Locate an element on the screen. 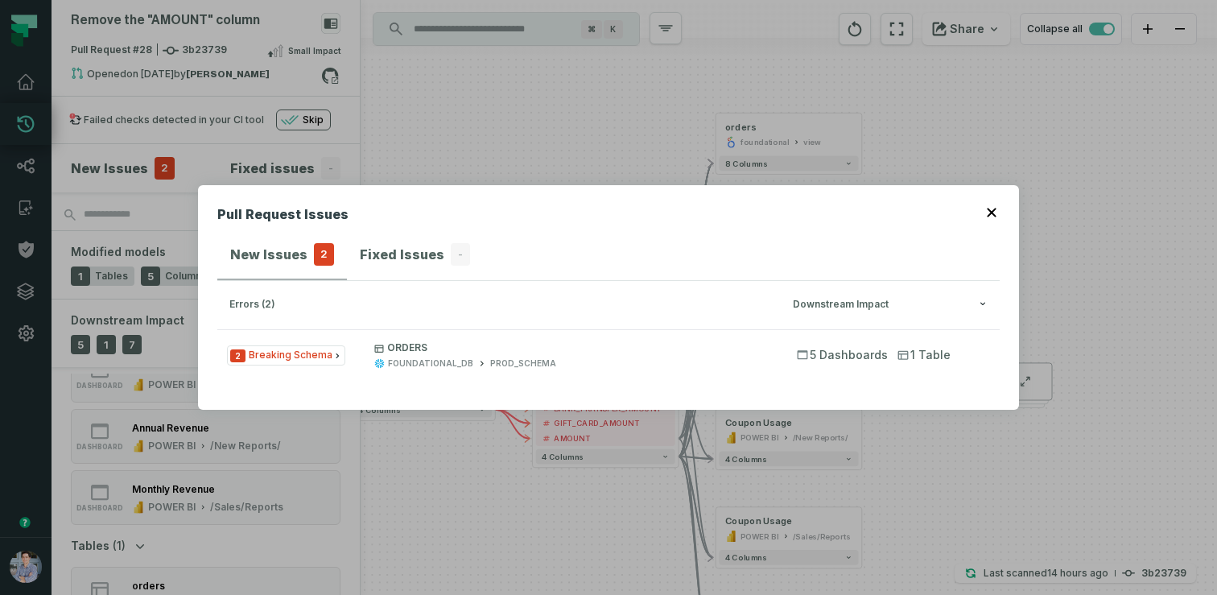 The image size is (1217, 595). div: errors (2) is located at coordinates (506, 304).